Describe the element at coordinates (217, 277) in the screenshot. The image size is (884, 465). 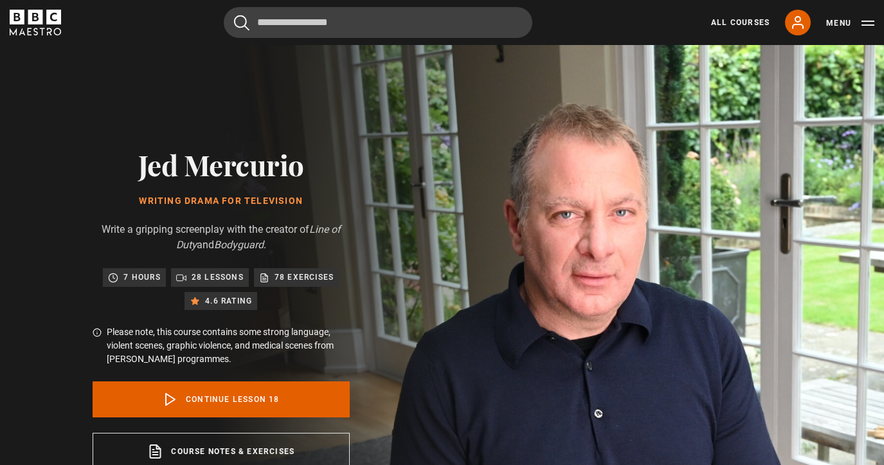
I see `p: 28 lessons` at that location.